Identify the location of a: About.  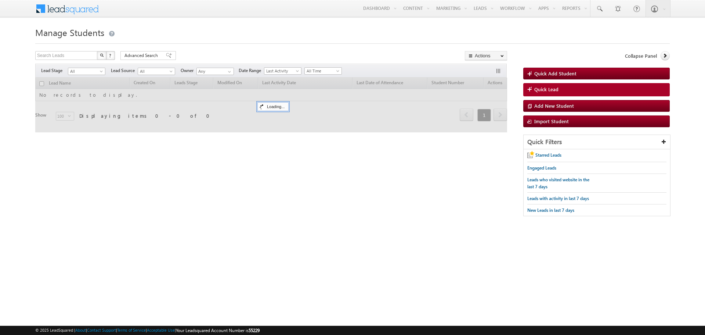
(80, 330).